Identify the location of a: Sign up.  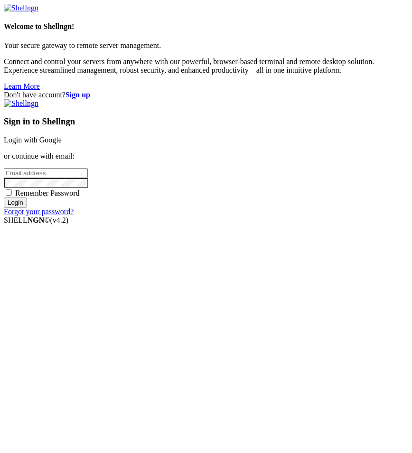
(78, 95).